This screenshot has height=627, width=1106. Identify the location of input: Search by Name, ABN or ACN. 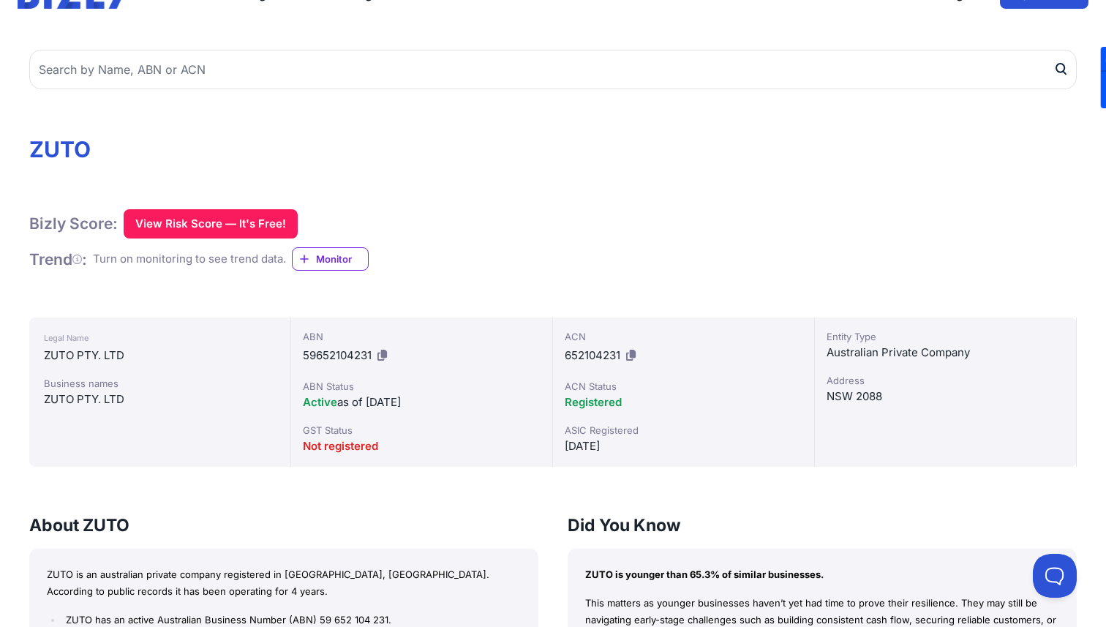
(553, 70).